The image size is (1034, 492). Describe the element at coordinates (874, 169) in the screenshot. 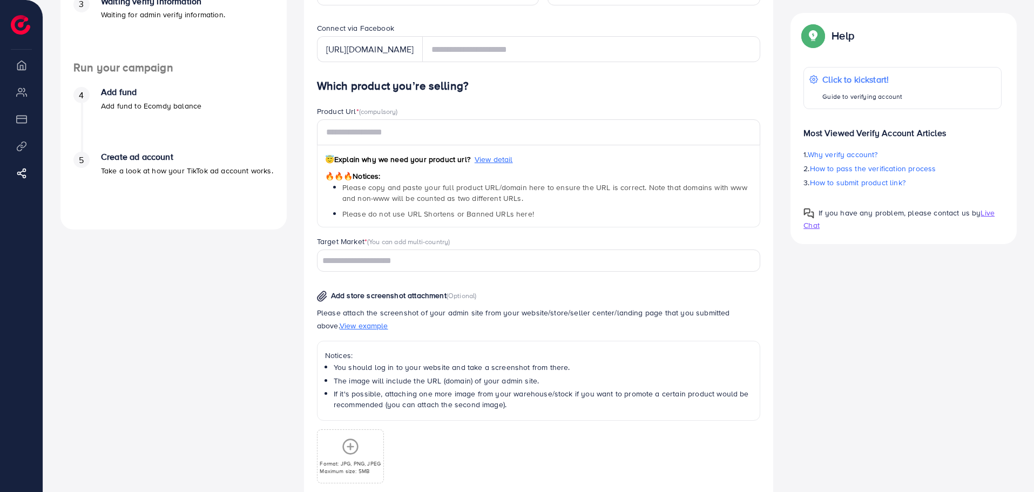

I see `span: How to pass the verification process` at that location.